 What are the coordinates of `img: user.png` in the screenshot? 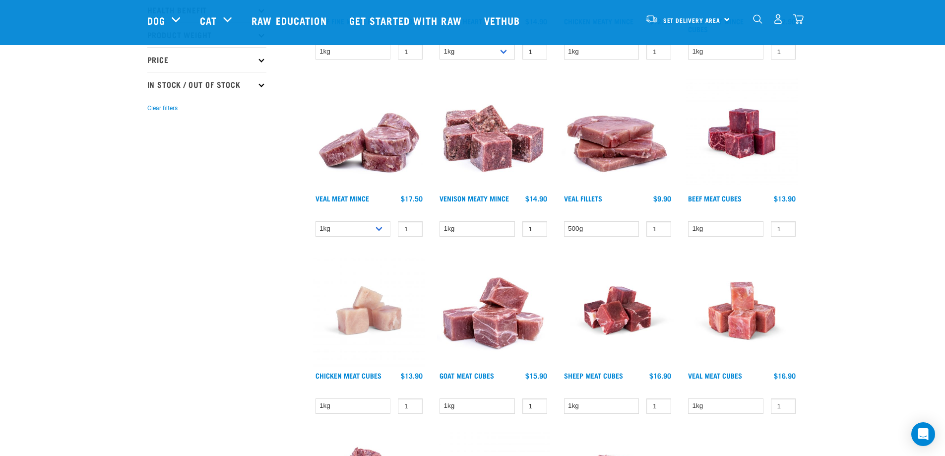 It's located at (778, 19).